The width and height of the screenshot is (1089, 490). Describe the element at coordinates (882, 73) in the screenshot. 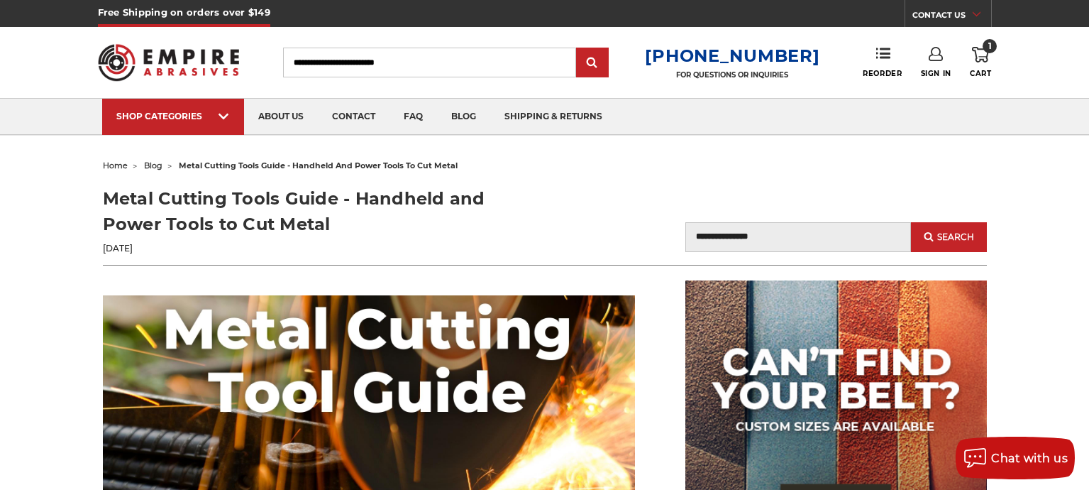

I see `span: Reorder` at that location.